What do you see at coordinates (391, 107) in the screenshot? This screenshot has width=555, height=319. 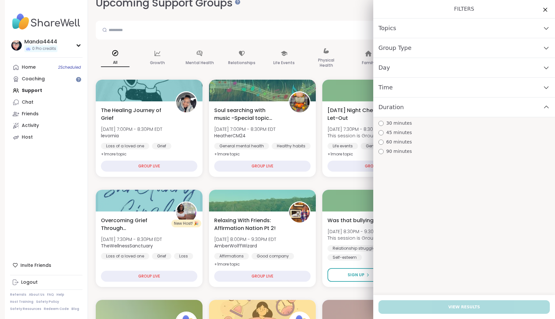 I see `span: Duration` at bounding box center [391, 107].